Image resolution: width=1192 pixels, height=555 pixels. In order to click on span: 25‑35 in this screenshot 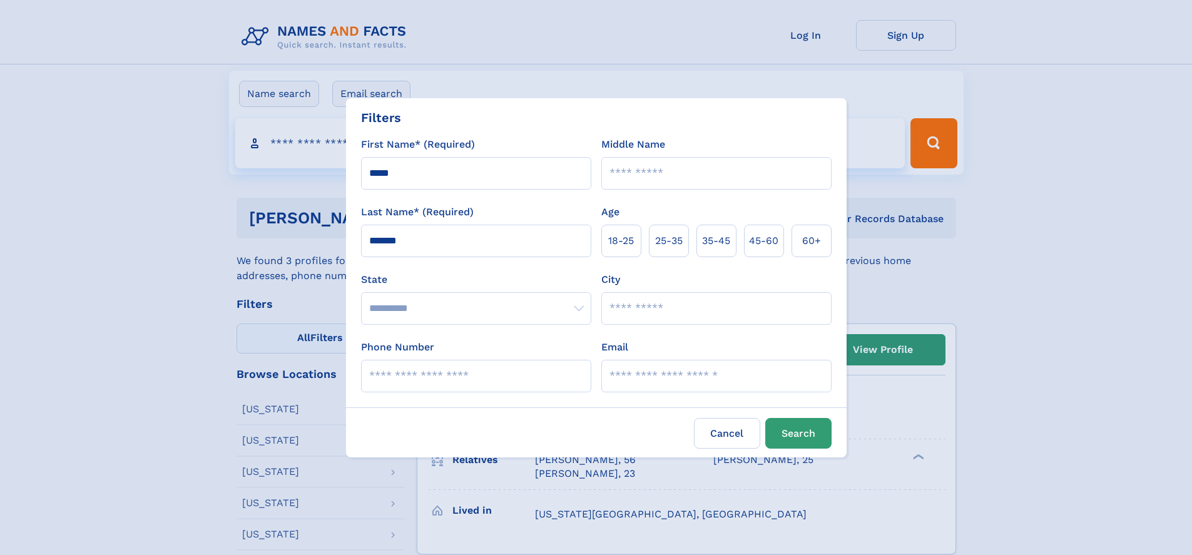, I will do `click(669, 241)`.